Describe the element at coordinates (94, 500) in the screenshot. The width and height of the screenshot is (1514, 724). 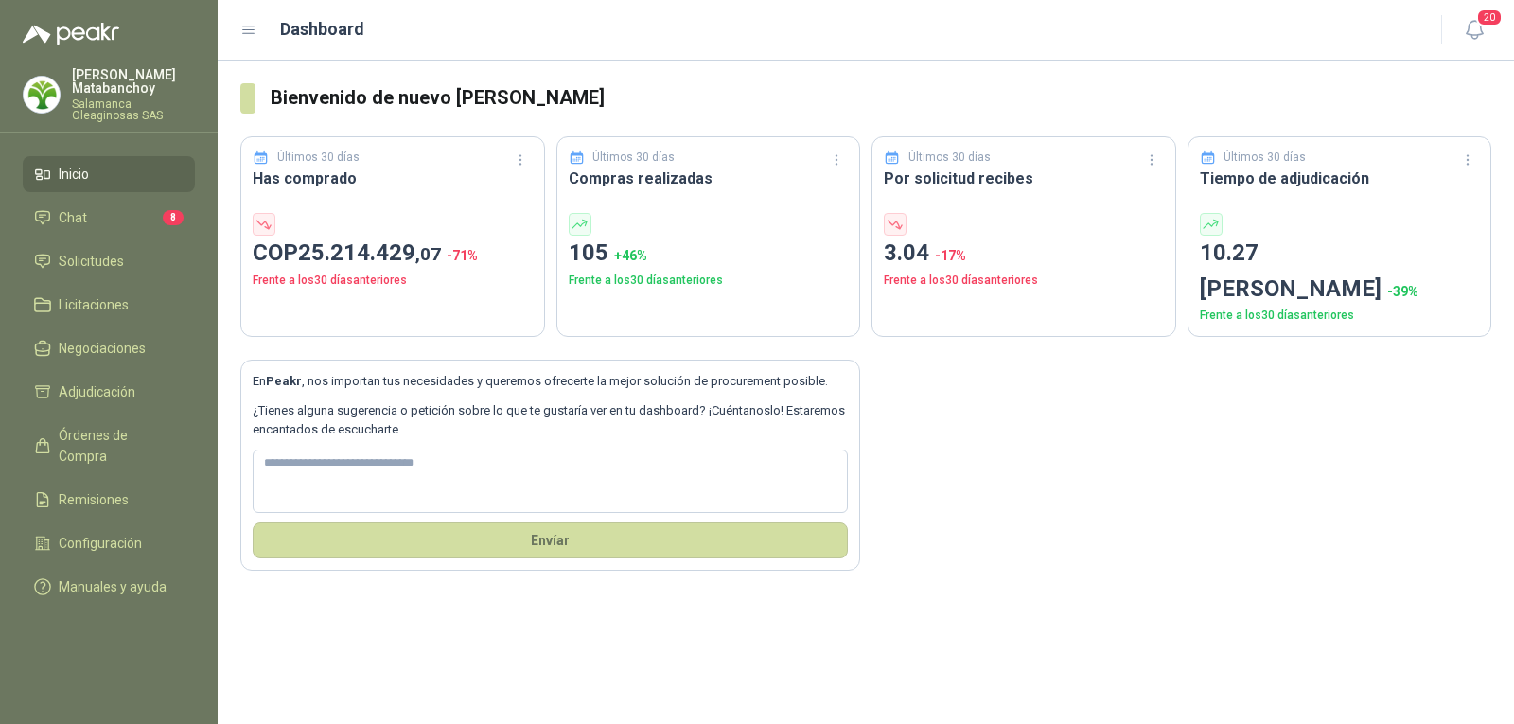
I see `span: Remisiones` at that location.